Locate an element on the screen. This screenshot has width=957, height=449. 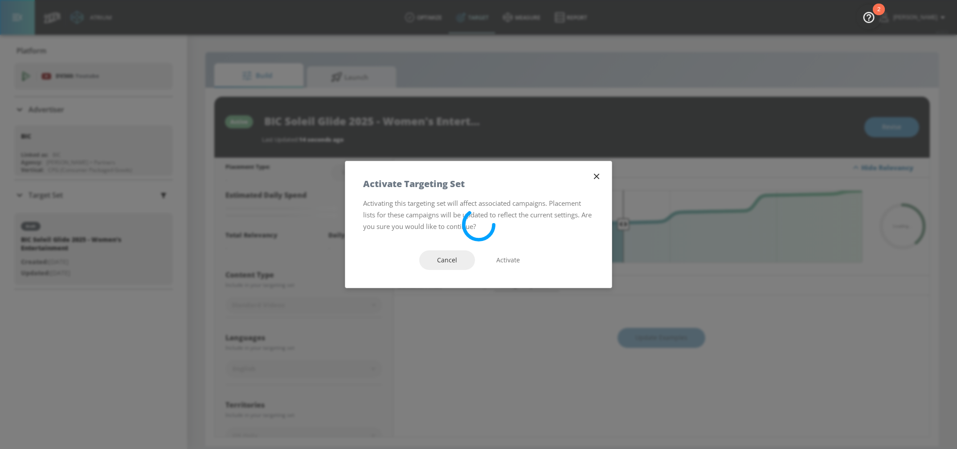
h5: Activate Targeting Set is located at coordinates (414, 184).